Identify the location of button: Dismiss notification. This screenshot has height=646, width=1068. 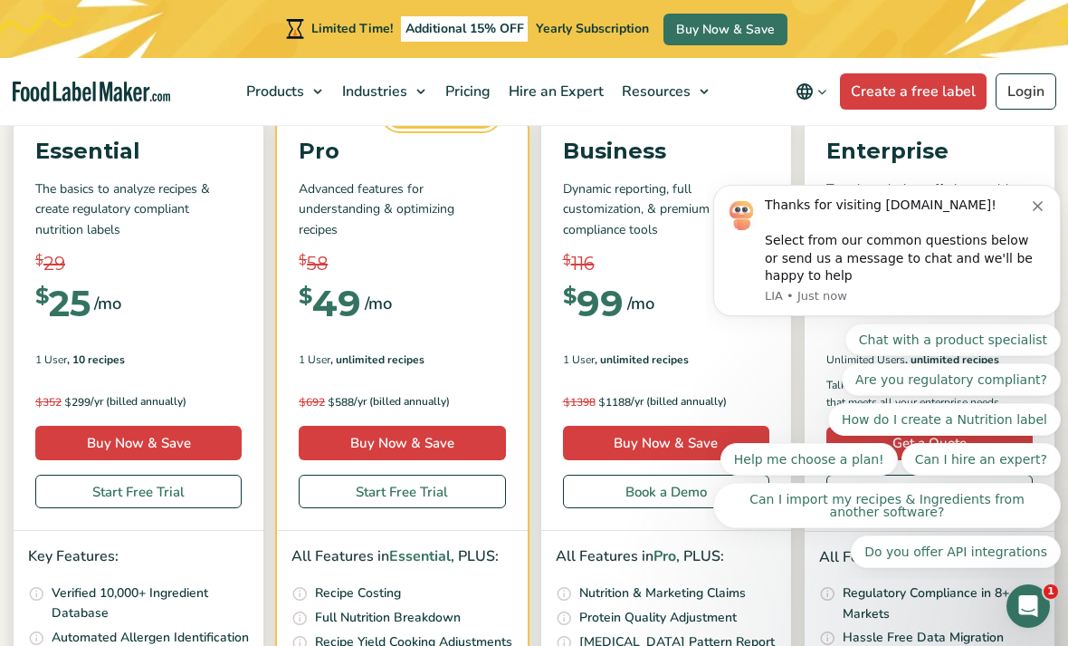
(334, 33).